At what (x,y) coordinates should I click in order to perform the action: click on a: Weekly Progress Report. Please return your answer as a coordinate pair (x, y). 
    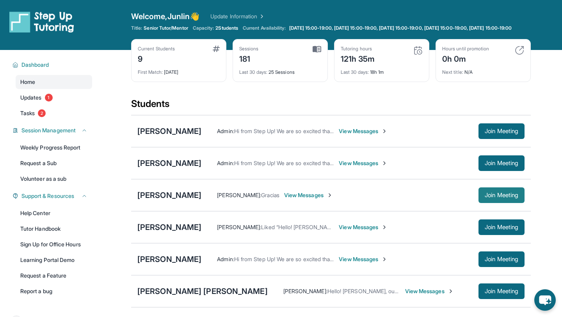
    Looking at the image, I should click on (54, 147).